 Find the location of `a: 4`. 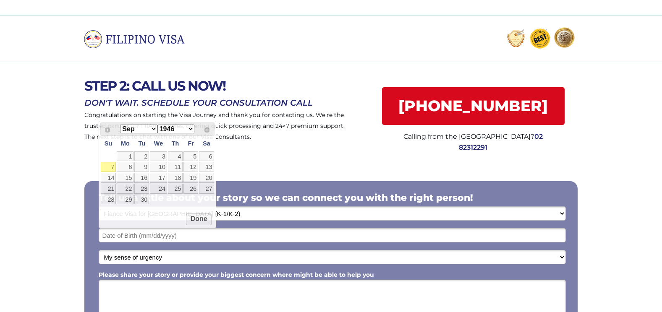

a: 4 is located at coordinates (175, 157).